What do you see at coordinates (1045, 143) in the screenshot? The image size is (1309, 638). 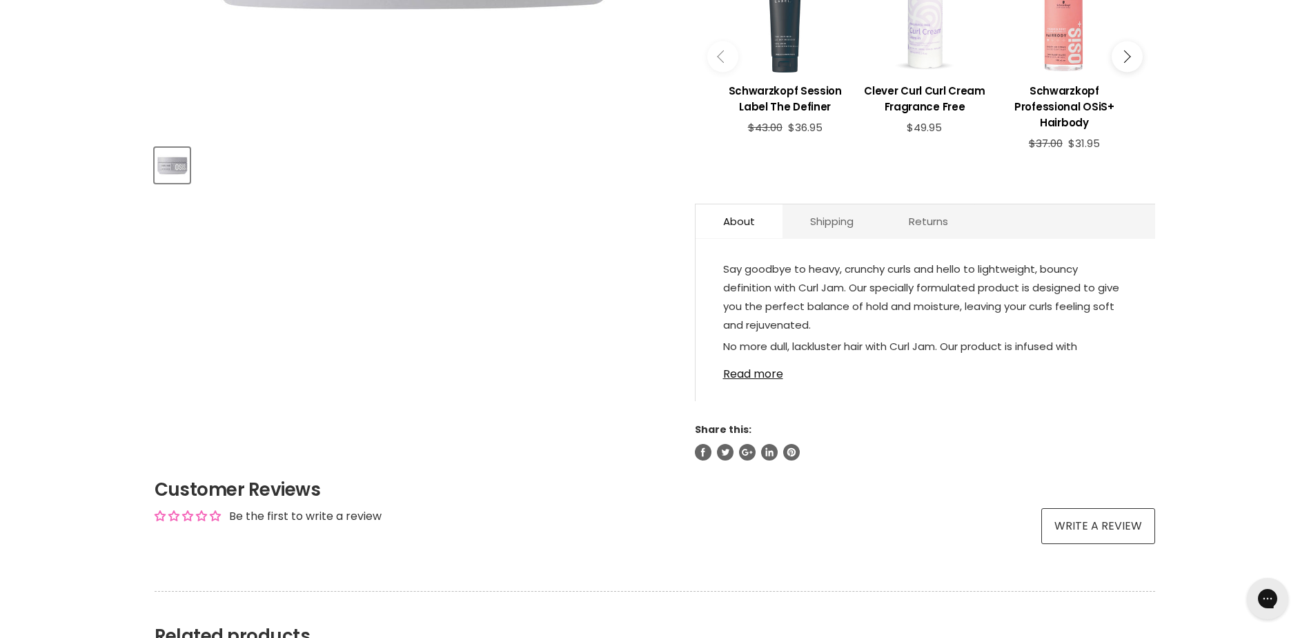 I see `span: $37.00` at bounding box center [1045, 143].